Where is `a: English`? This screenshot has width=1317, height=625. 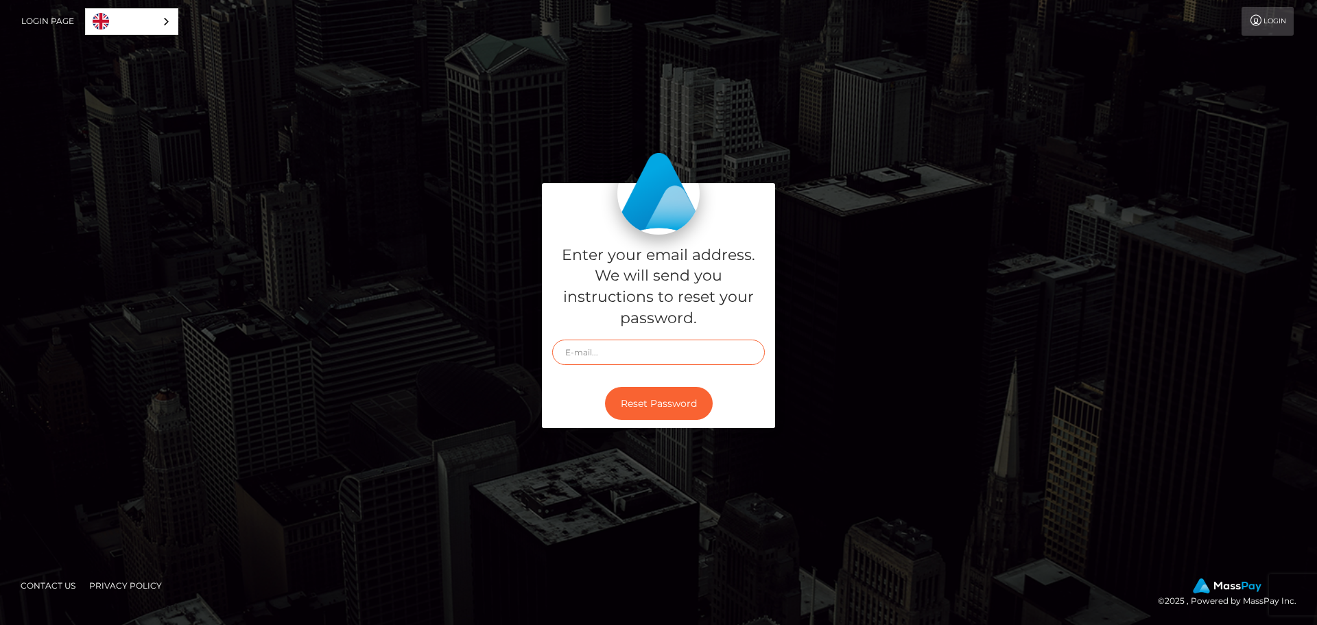
a: English is located at coordinates (132, 21).